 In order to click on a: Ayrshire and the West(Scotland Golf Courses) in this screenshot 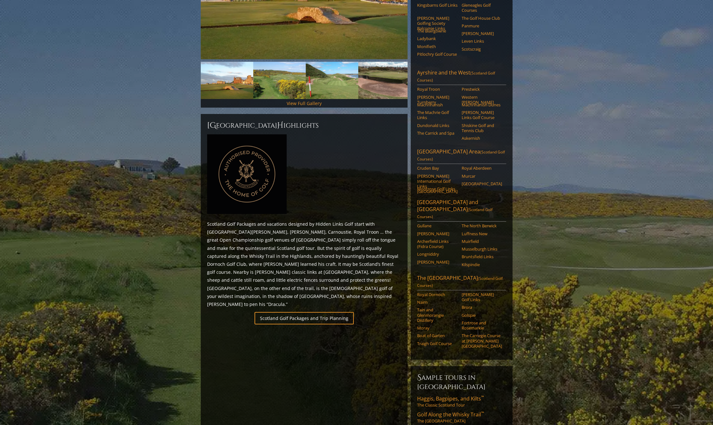, I will do `click(461, 77)`.